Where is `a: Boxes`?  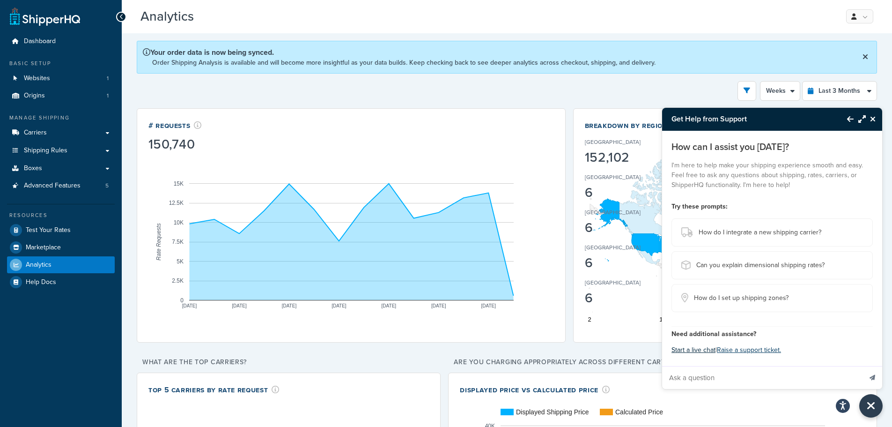
a: Boxes is located at coordinates (61, 168).